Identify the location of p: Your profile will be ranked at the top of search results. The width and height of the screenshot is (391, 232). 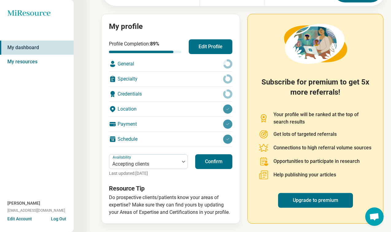
(323, 118).